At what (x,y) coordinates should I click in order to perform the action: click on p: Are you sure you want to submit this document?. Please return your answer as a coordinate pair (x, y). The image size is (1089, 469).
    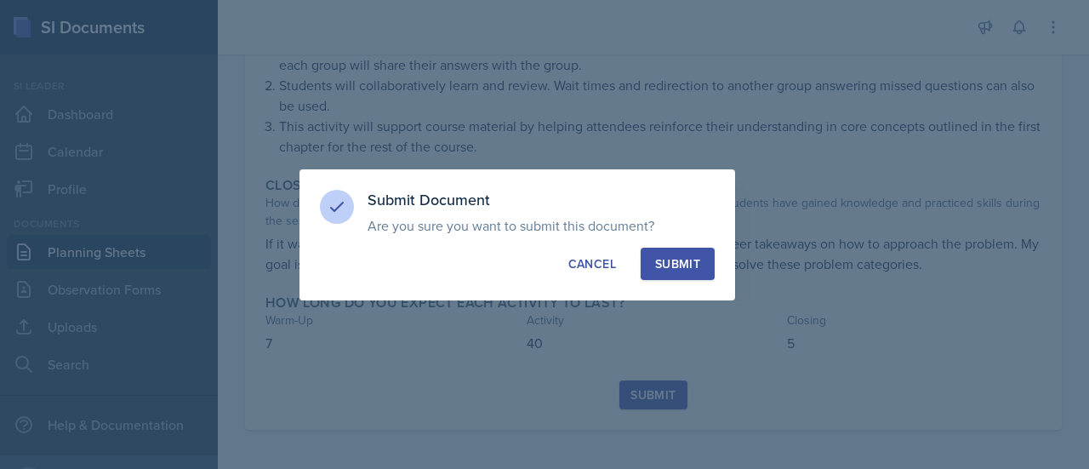
    Looking at the image, I should click on (541, 226).